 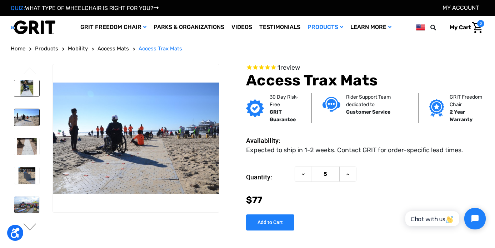 What do you see at coordinates (468, 101) in the screenshot?
I see `p: GRIT Freedom Chair` at bounding box center [468, 101].